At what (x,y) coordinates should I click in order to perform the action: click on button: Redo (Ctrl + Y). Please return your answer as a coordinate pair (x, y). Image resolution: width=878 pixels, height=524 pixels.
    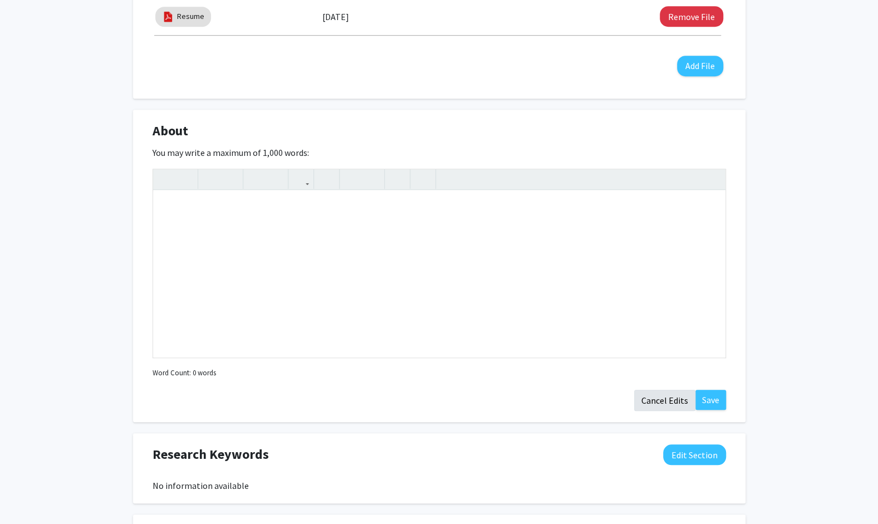
    Looking at the image, I should click on (185, 179).